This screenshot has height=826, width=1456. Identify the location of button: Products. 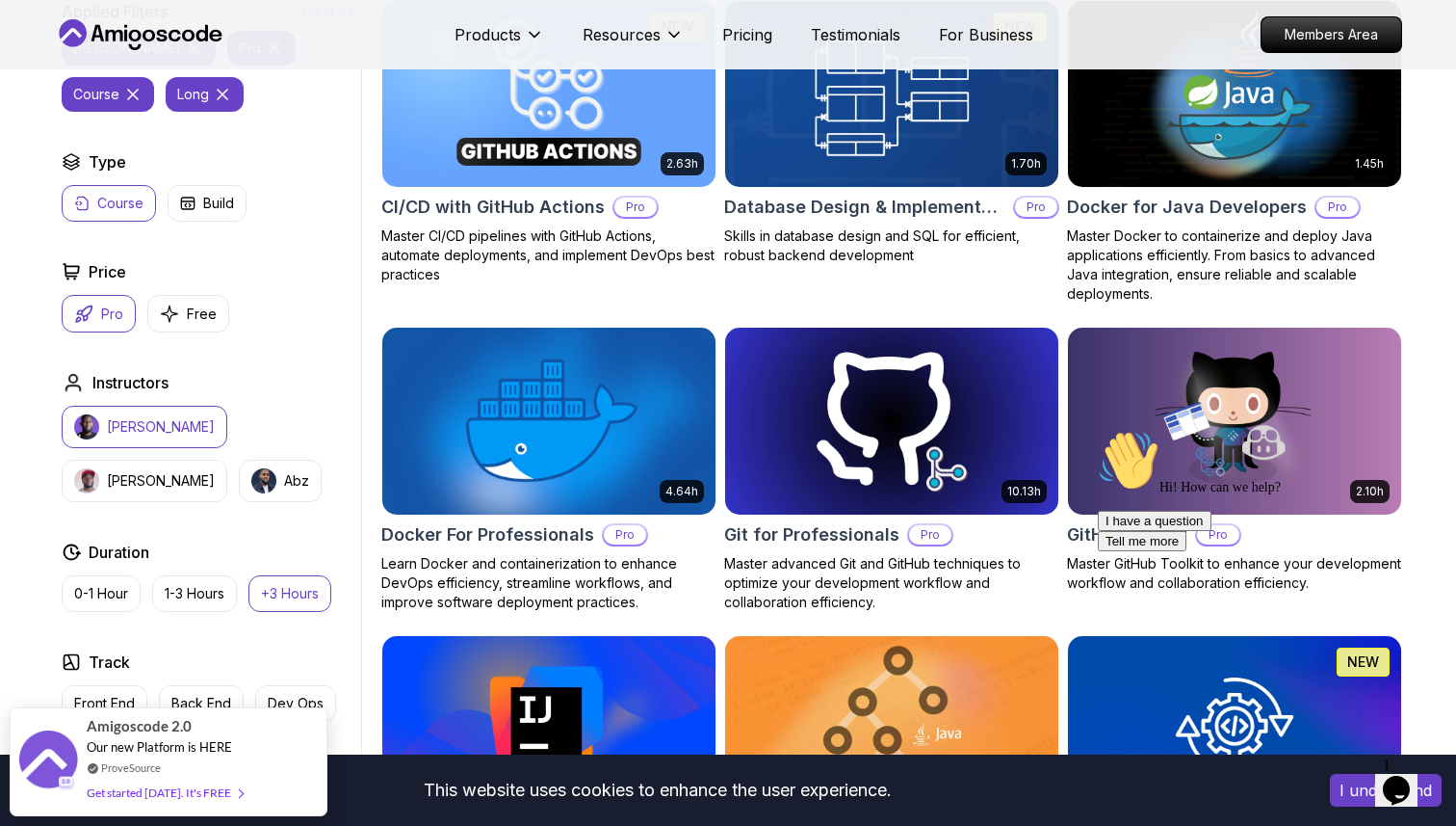
(499, 43).